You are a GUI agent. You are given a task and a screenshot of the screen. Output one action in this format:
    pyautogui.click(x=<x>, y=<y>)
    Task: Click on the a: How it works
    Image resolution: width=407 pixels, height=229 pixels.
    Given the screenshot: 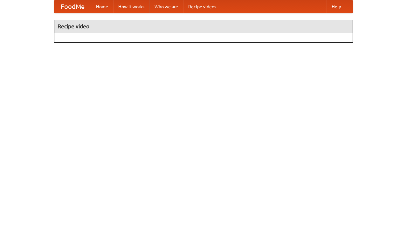 What is the action you would take?
    pyautogui.click(x=131, y=7)
    